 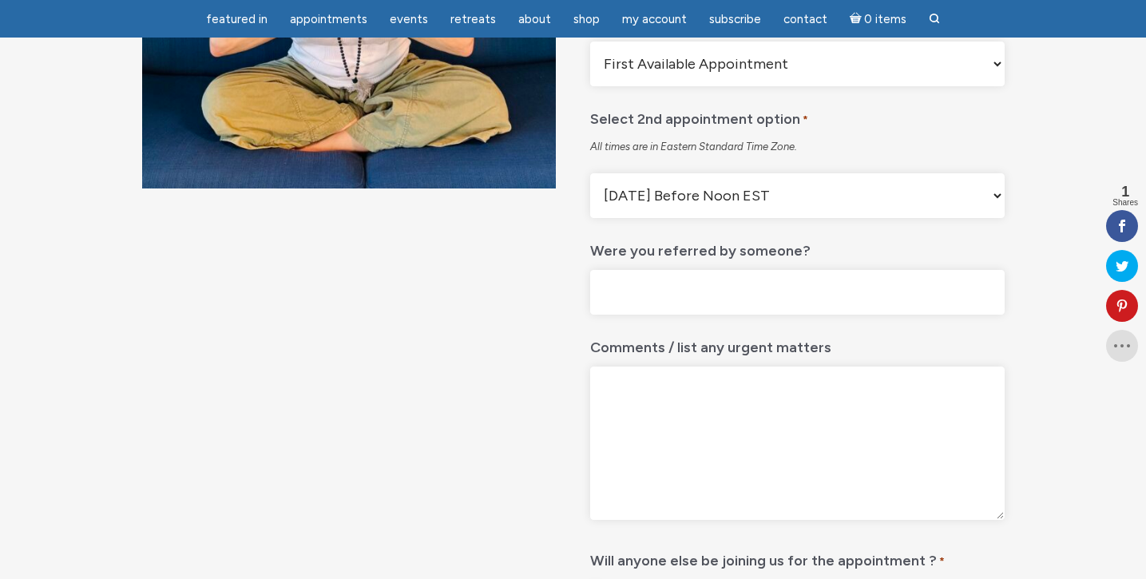 What do you see at coordinates (711, 343) in the screenshot?
I see `label: Comments / list any urgent matters` at bounding box center [711, 343].